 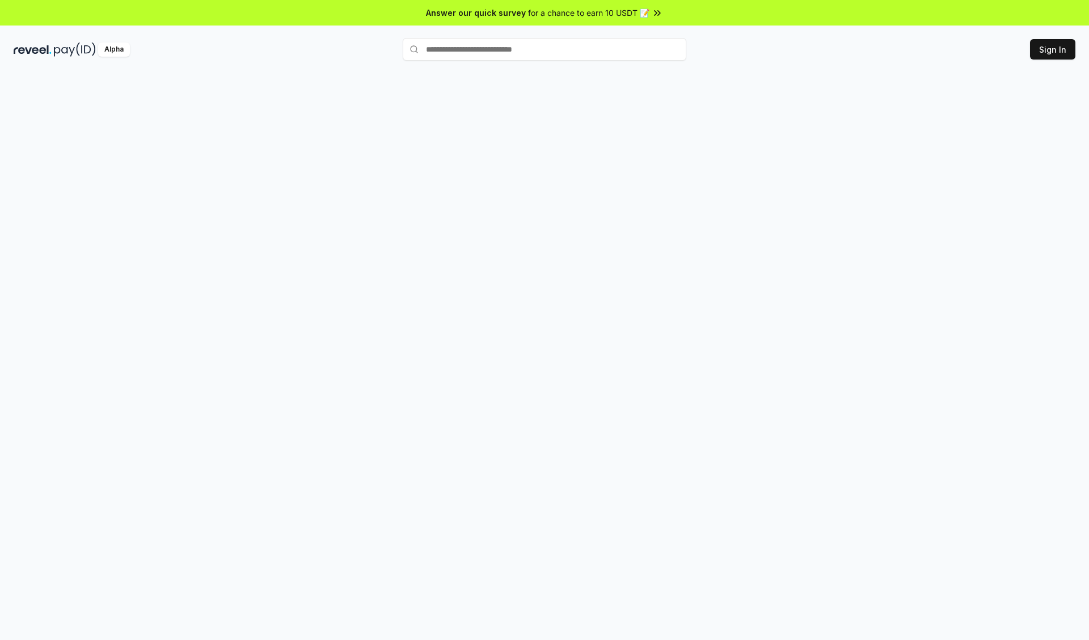 I want to click on img: reveel_dark, so click(x=32, y=49).